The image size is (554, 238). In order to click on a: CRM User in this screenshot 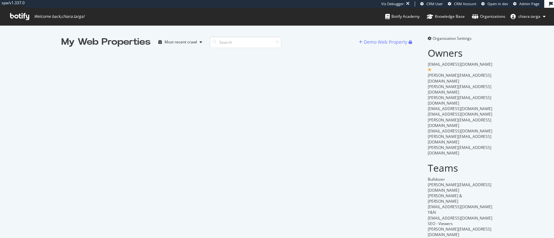, I will do `click(431, 4)`.